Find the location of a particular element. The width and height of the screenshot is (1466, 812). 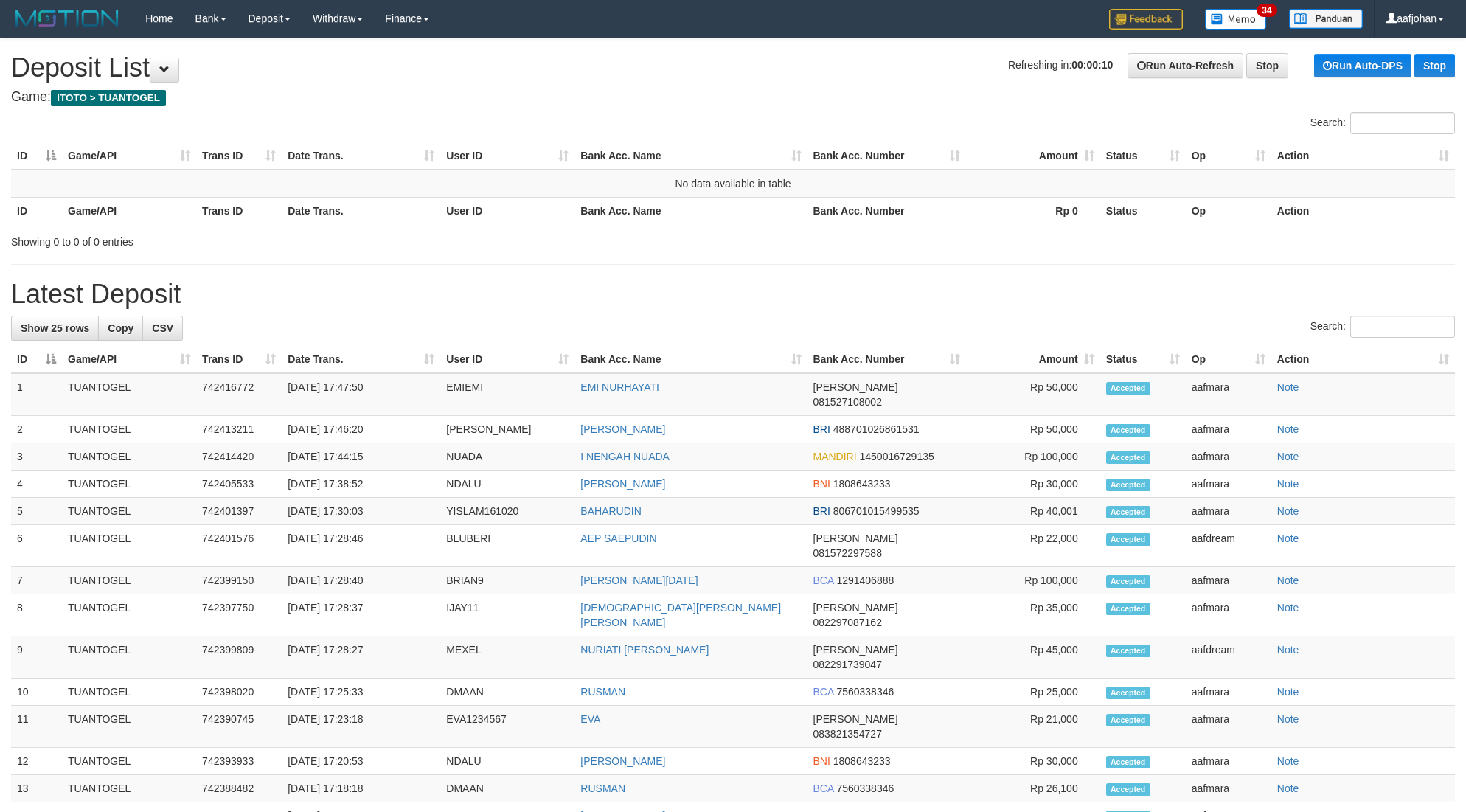

th: Action: activate to sort column ascending is located at coordinates (1362, 155).